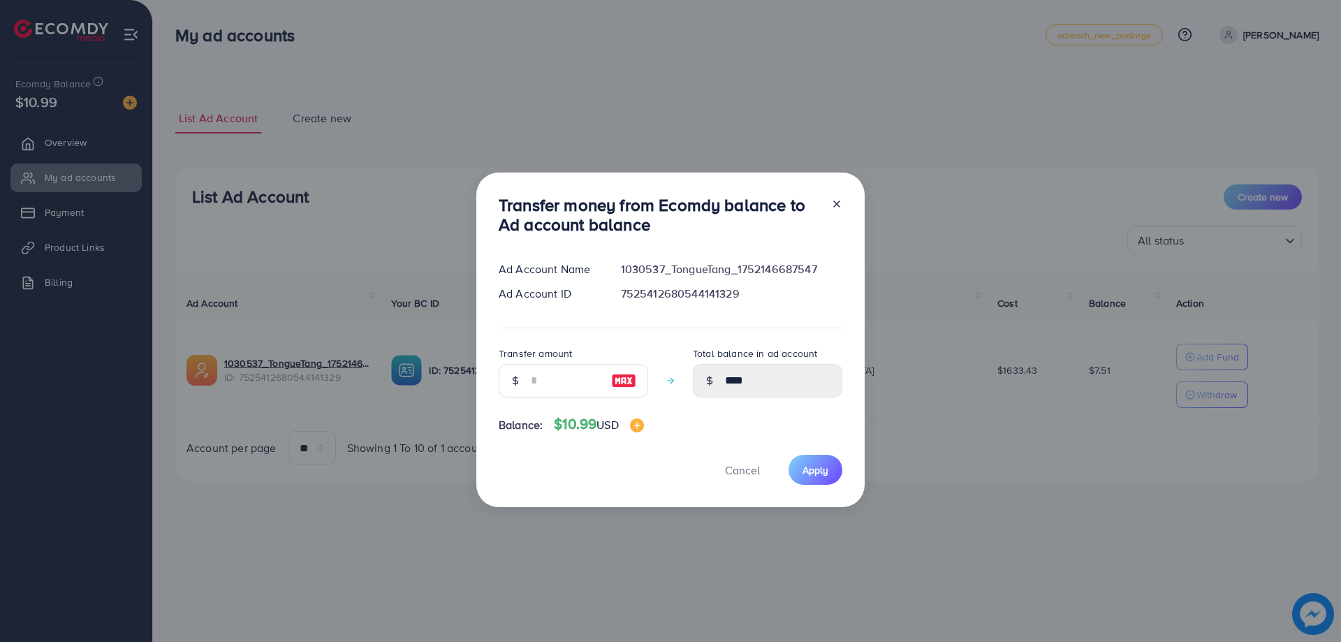 Image resolution: width=1341 pixels, height=642 pixels. I want to click on h4: $10.99, so click(598, 424).